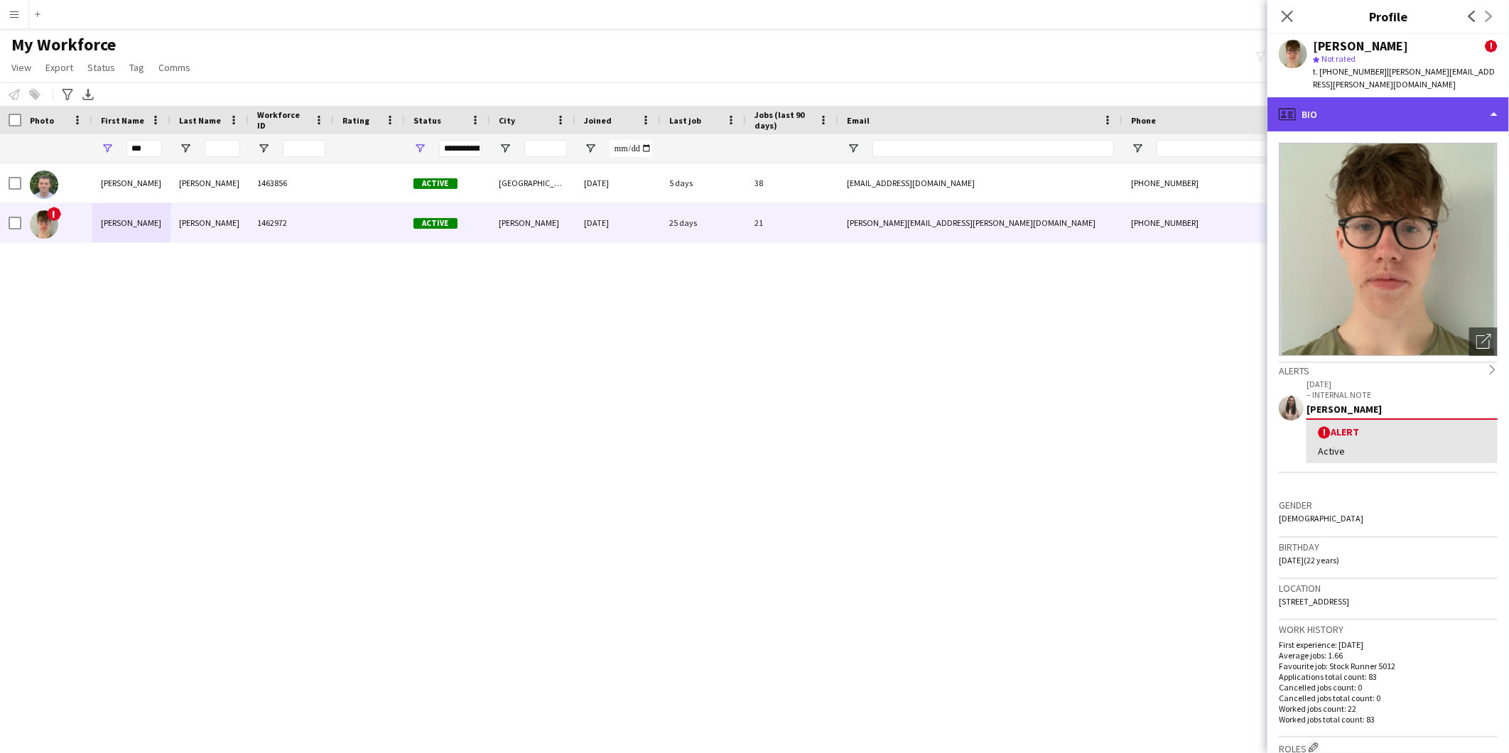 The height and width of the screenshot is (753, 1509). Describe the element at coordinates (1388, 505) in the screenshot. I see `h3: Gender` at that location.